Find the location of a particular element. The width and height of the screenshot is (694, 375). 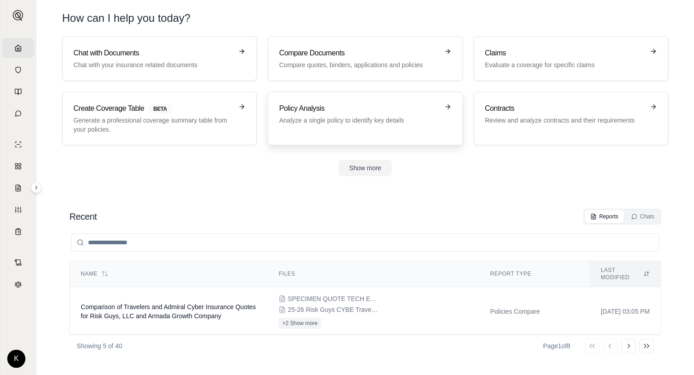

h2: Recent is located at coordinates (83, 216).